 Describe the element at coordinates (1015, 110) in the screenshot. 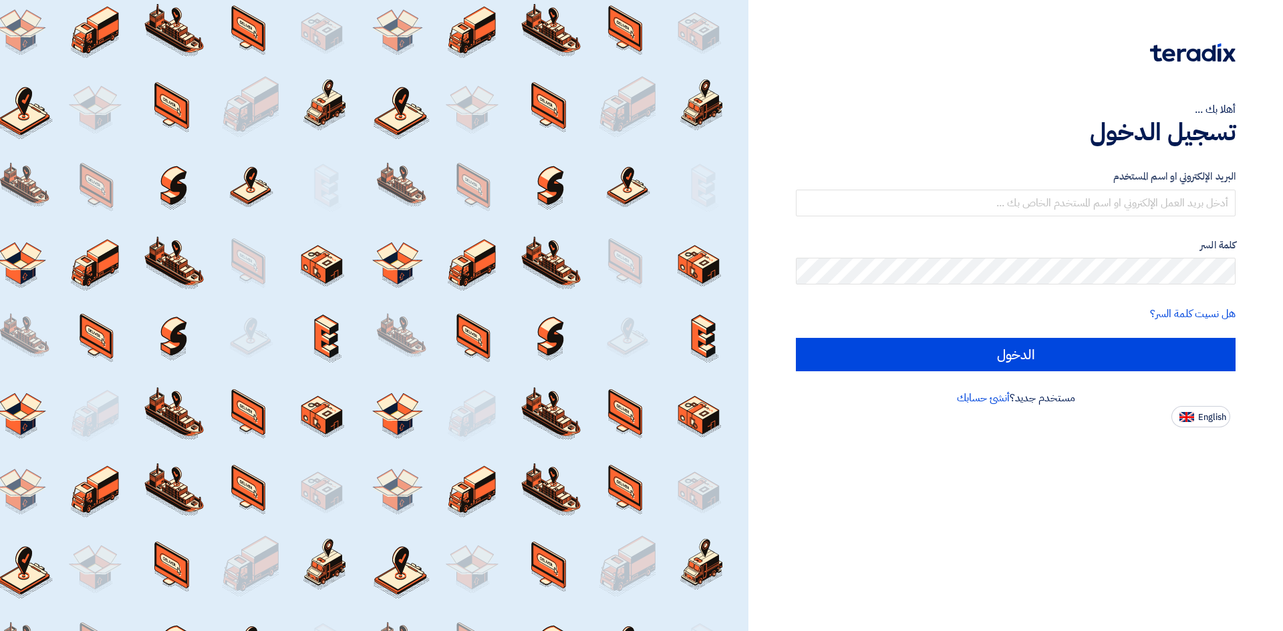

I see `div: أهلا بك ...` at that location.